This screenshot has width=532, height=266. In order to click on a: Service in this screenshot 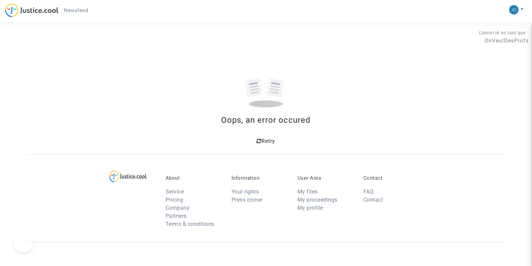, I will do `click(175, 191)`.